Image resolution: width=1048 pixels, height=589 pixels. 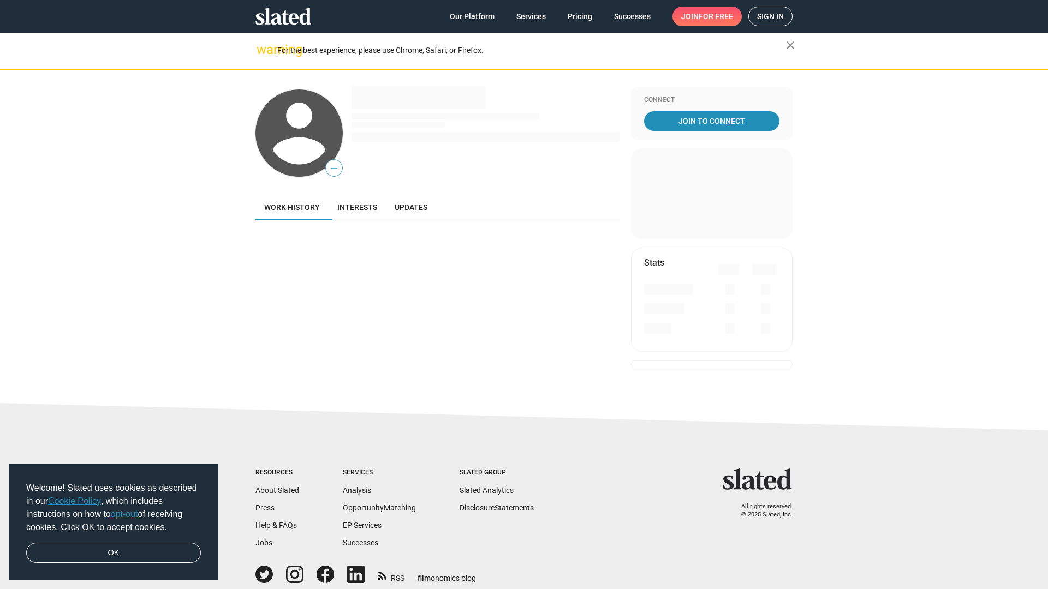 I want to click on p: All rights reserved. © 2025 Slated, Inc., so click(x=761, y=511).